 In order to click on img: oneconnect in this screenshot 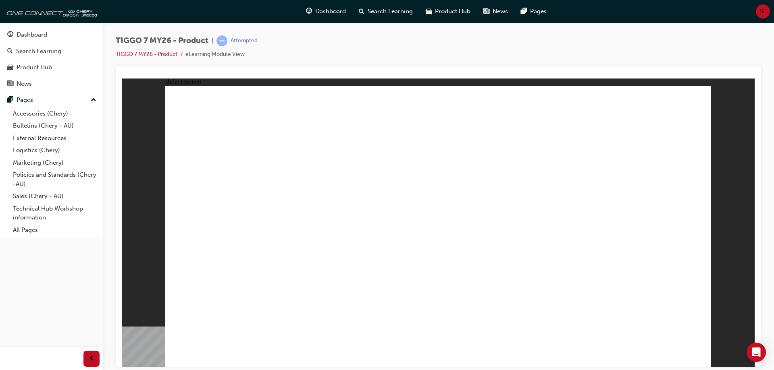, I will do `click(50, 11)`.